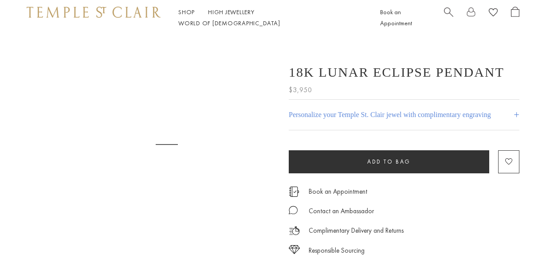 This screenshot has width=546, height=258. What do you see at coordinates (390, 115) in the screenshot?
I see `h4: Personalize your Temple St. Clair jewel with complimentary engraving` at bounding box center [390, 115].